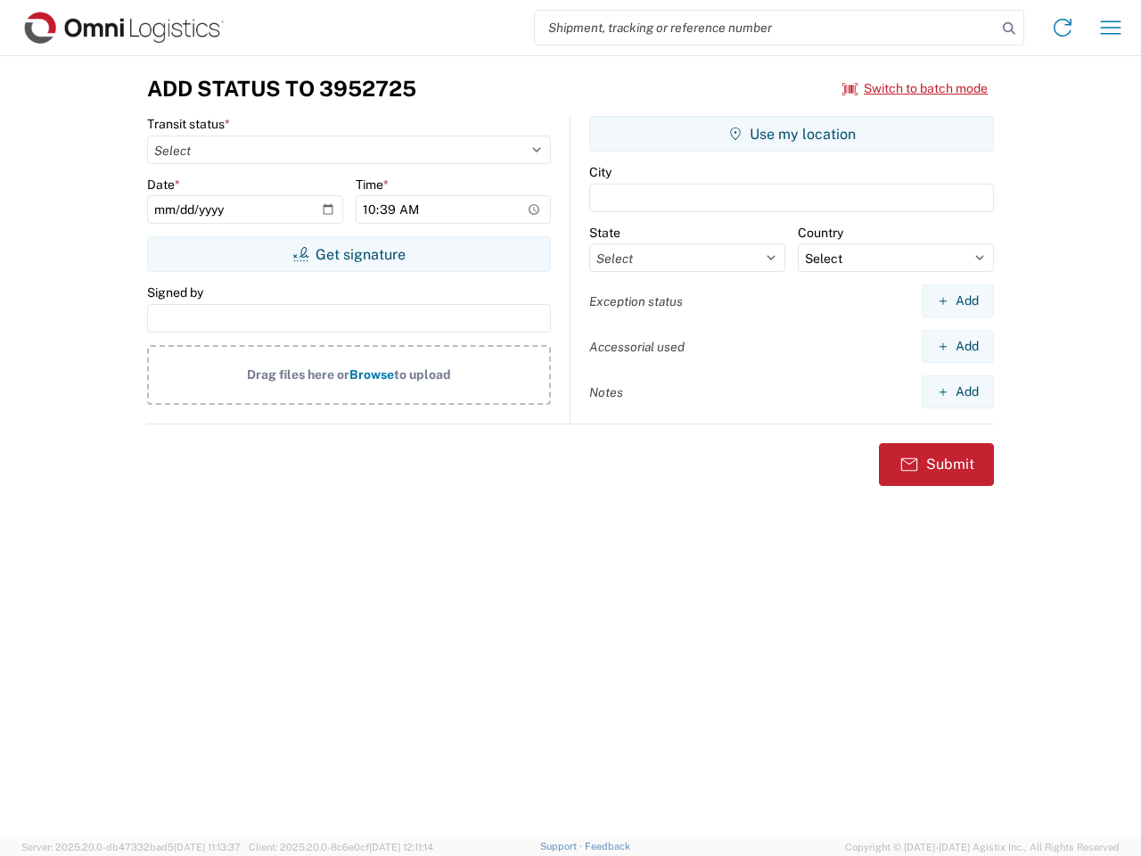 The height and width of the screenshot is (856, 1141). I want to click on label: City, so click(600, 172).